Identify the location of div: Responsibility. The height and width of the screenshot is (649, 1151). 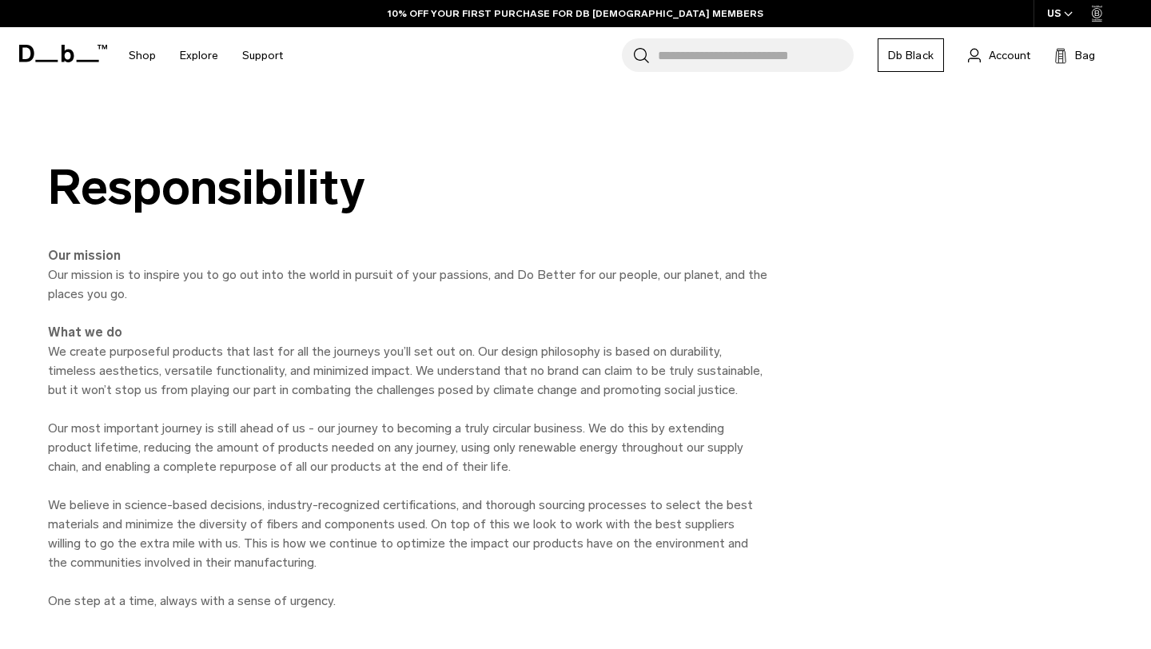
(408, 187).